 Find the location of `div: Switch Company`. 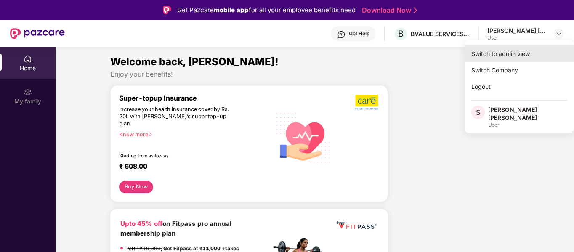

div: Switch Company is located at coordinates (520, 70).